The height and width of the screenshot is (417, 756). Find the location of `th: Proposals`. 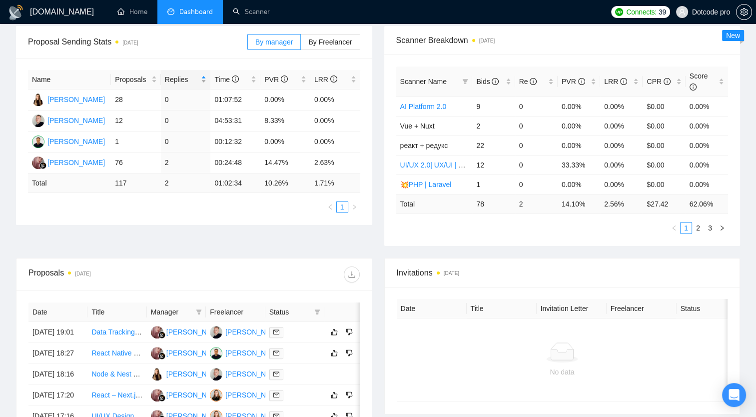

th: Proposals is located at coordinates (136, 79).